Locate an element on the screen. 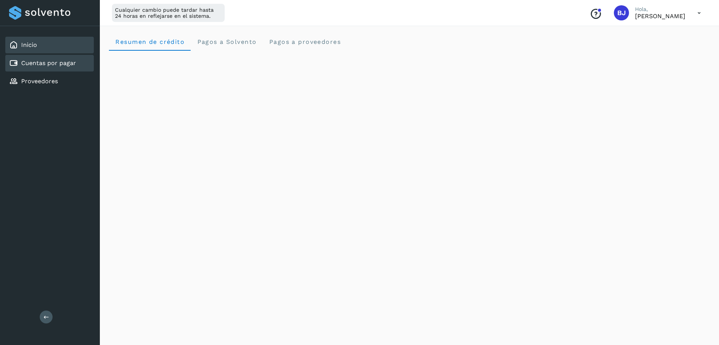 This screenshot has width=719, height=345. span: Resumen de crédito is located at coordinates (150, 42).